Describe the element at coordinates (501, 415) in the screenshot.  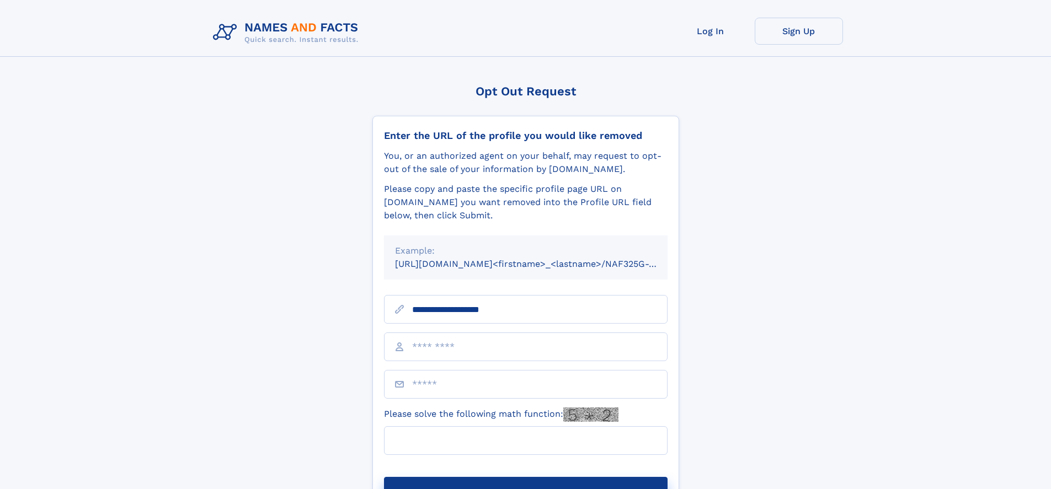
I see `label: Please solve the following math function:` at that location.